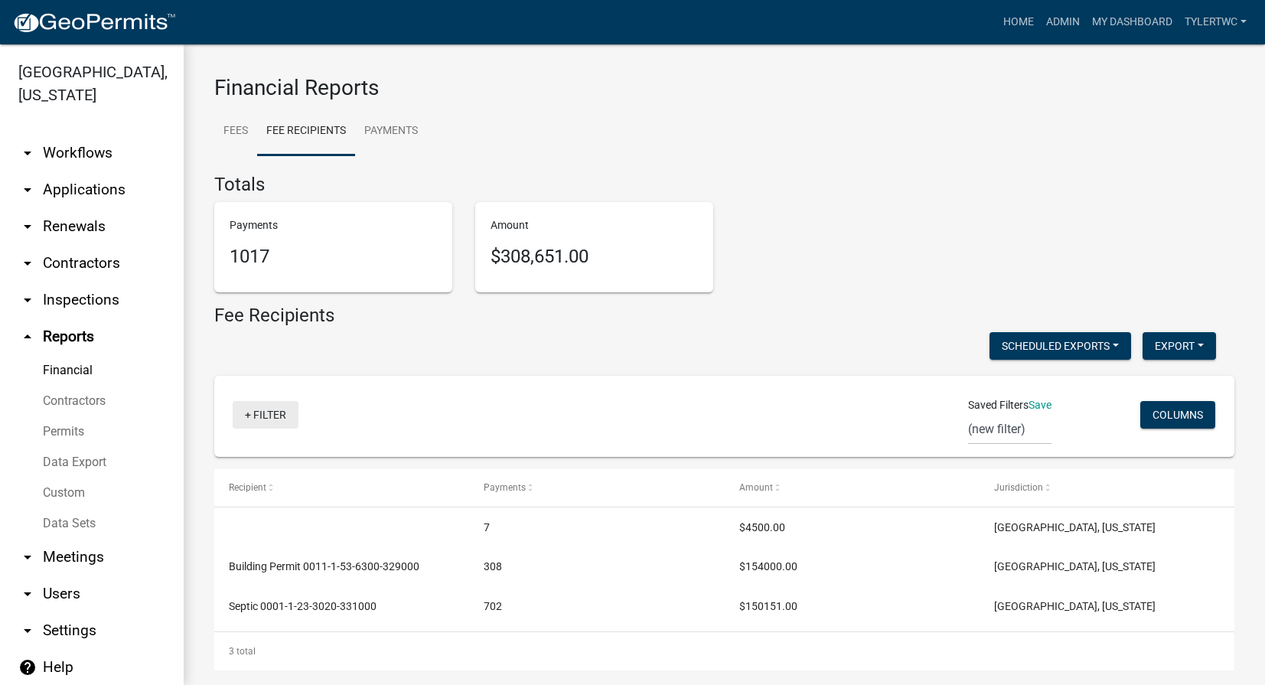 Image resolution: width=1265 pixels, height=685 pixels. What do you see at coordinates (1216, 22) in the screenshot?
I see `a: TylerTWC` at bounding box center [1216, 22].